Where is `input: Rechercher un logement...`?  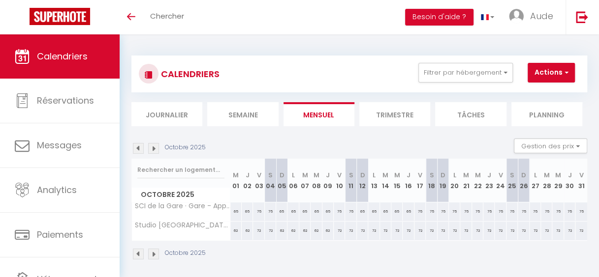
input: Rechercher un logement... is located at coordinates (181, 170).